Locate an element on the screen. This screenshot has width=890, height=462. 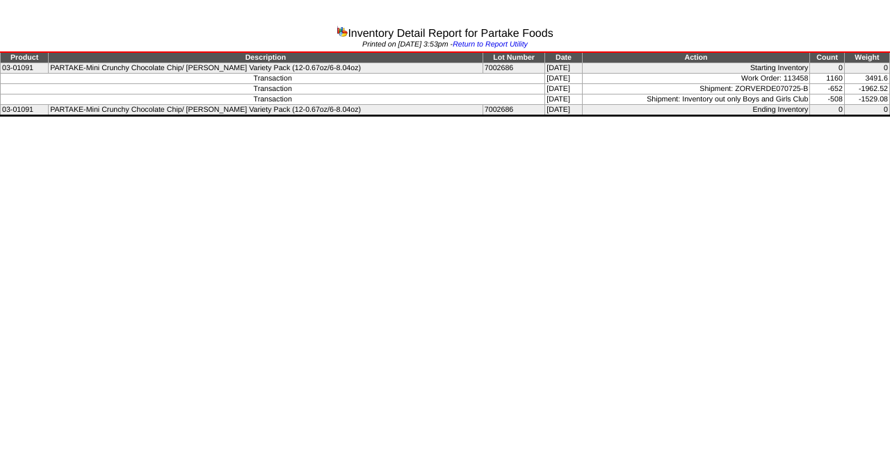
td: Count is located at coordinates (827, 58).